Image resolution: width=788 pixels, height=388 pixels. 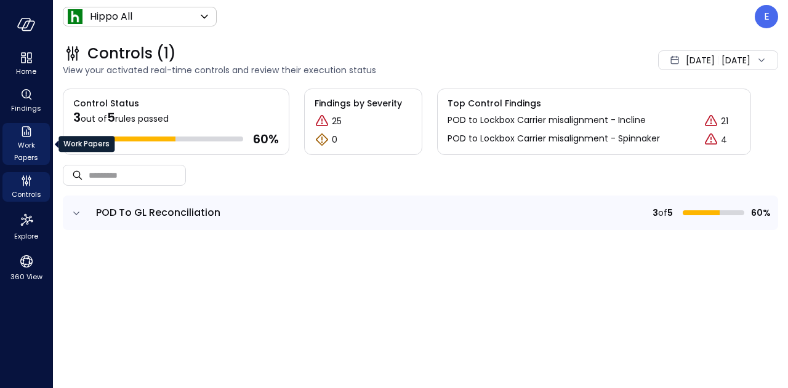 What do you see at coordinates (26, 277) in the screenshot?
I see `span: 360 View` at bounding box center [26, 277].